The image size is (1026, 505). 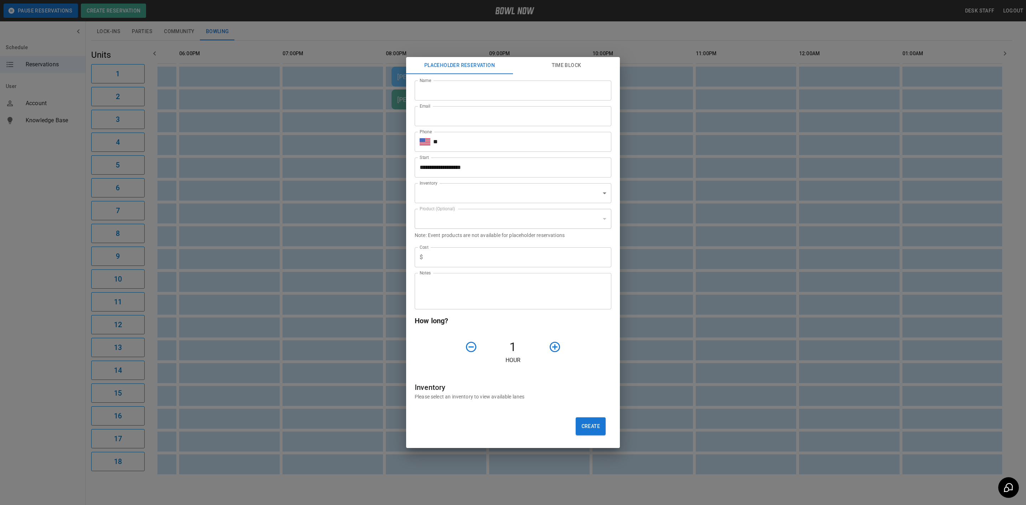 I want to click on h6: Inventory, so click(x=513, y=387).